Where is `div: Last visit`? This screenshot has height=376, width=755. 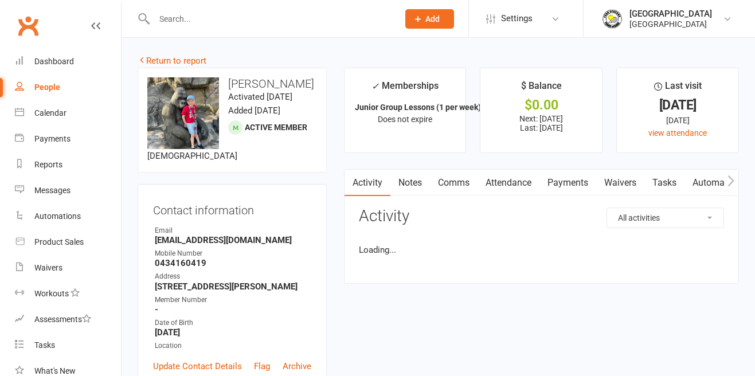
div: Last visit is located at coordinates (677, 89).